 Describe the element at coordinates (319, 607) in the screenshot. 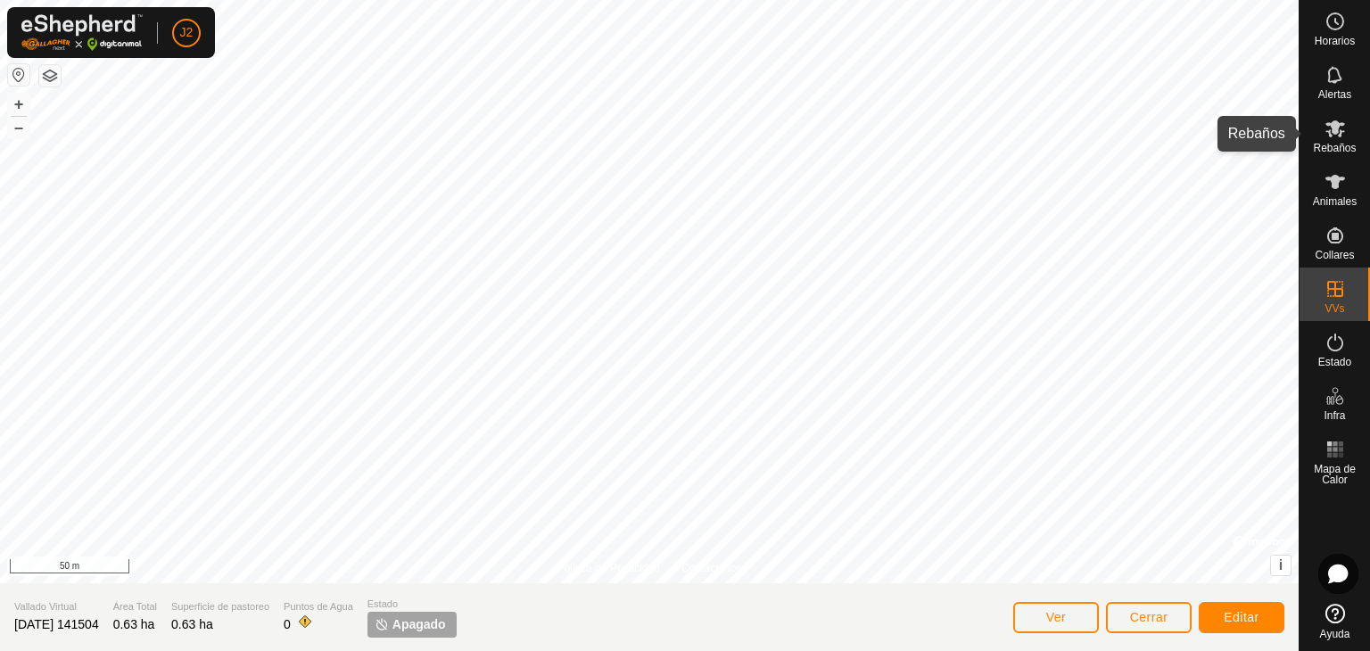

I see `span: Puntos de Agua` at that location.